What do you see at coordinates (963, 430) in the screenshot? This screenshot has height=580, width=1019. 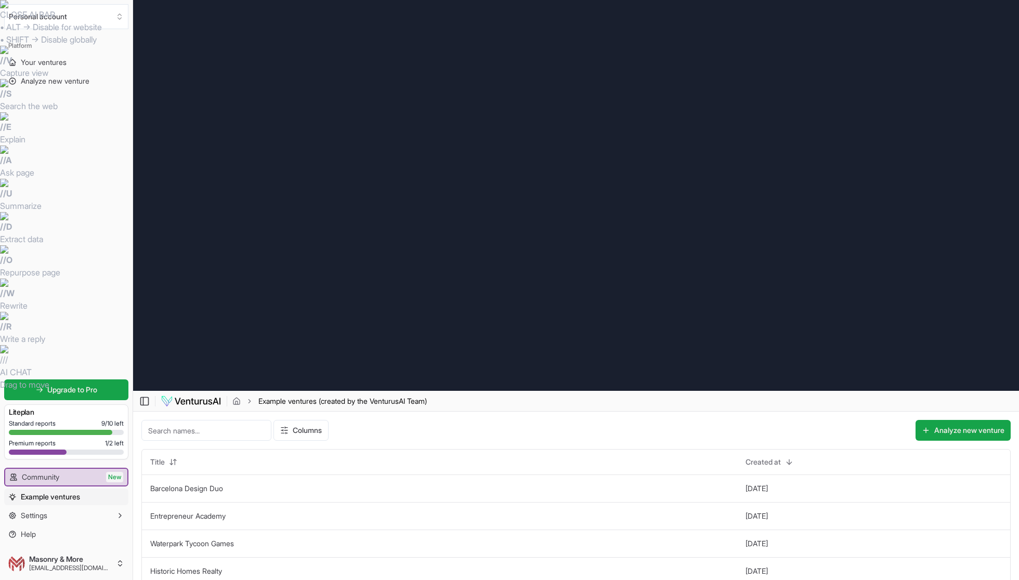 I see `button: Analyze new venture` at bounding box center [963, 430].